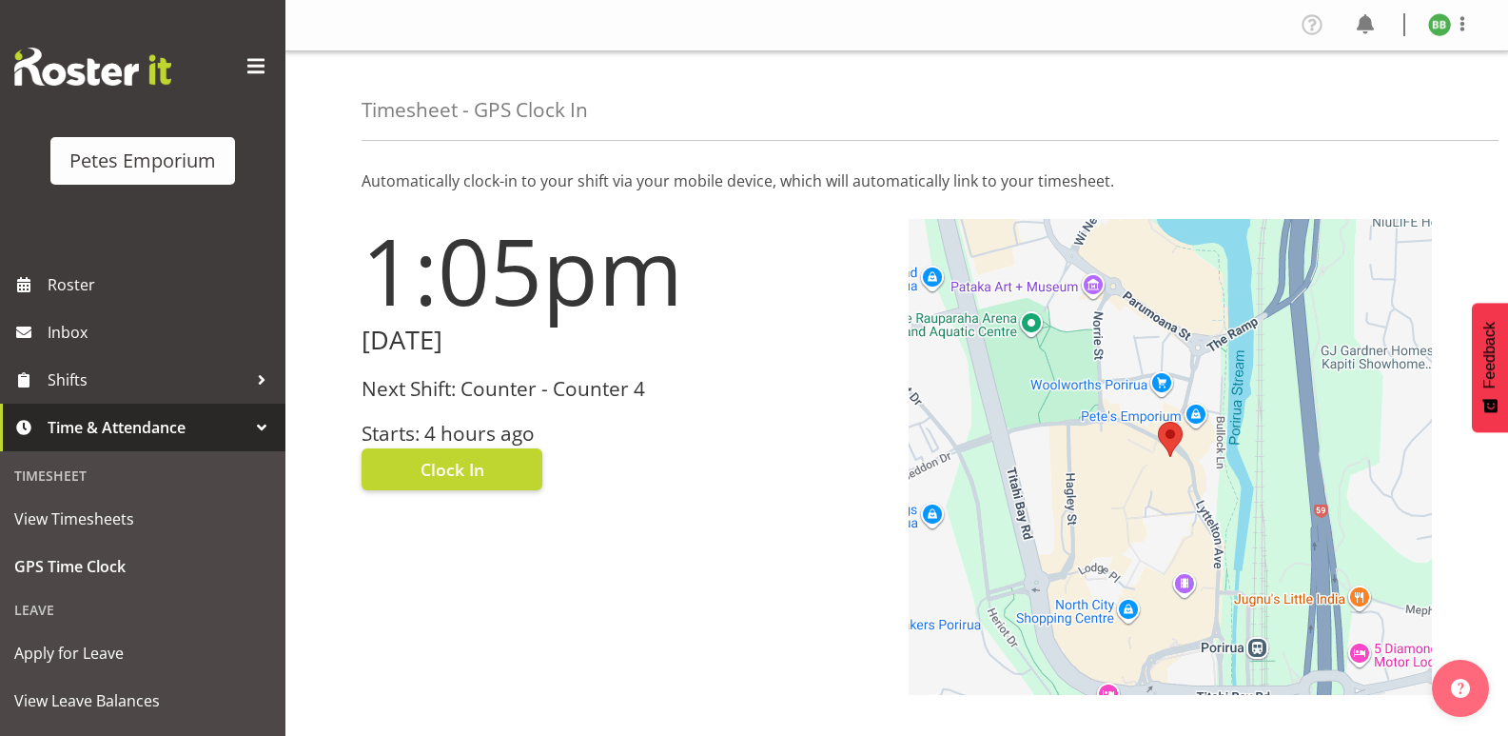 The image size is (1508, 736). I want to click on h3: Starts: 4 hours ago, so click(623, 433).